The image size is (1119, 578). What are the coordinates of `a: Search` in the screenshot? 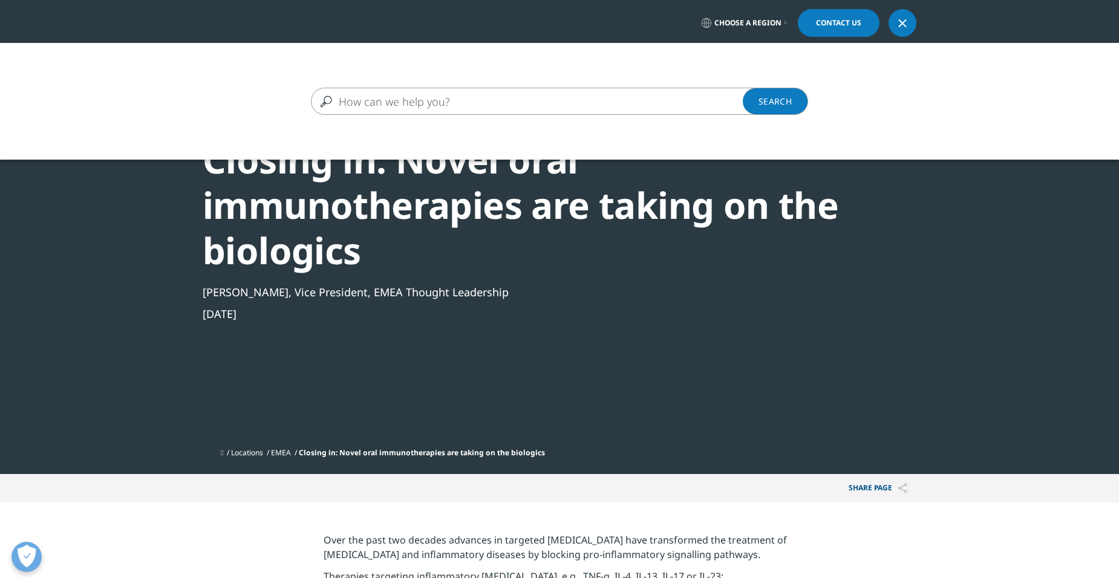 It's located at (776, 101).